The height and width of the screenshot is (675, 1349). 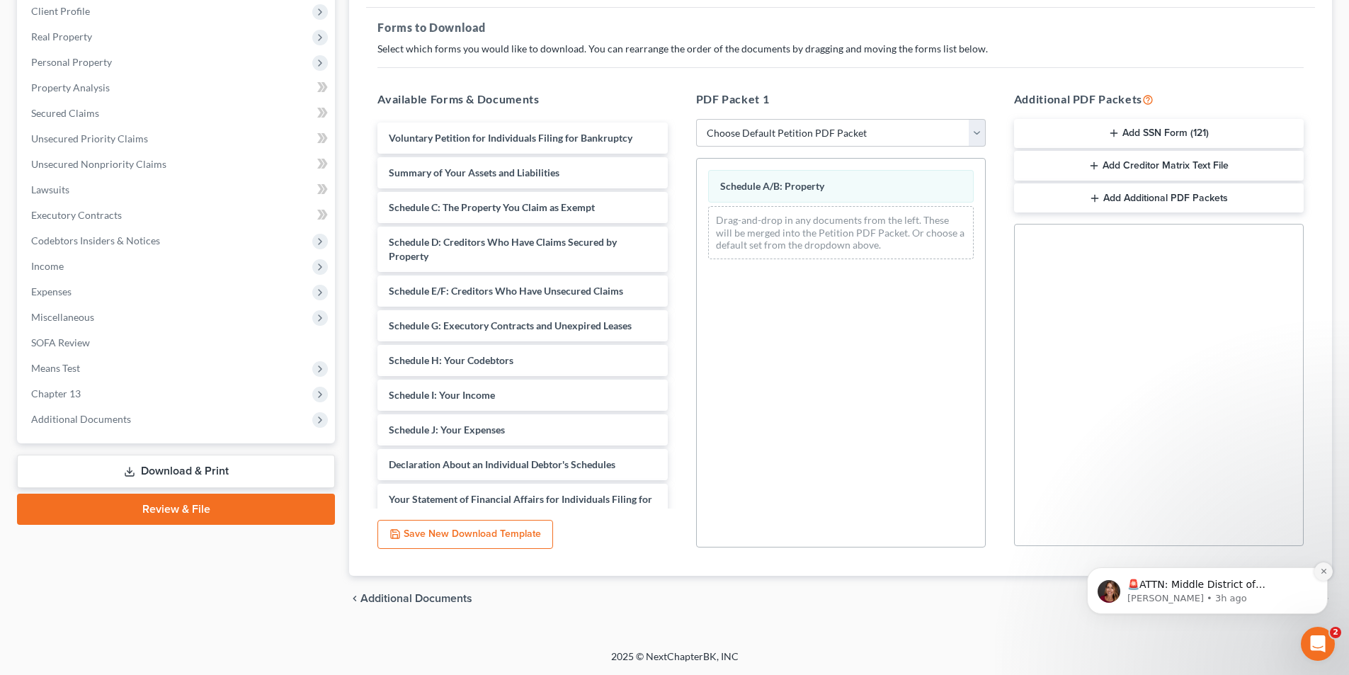 What do you see at coordinates (1336, 633) in the screenshot?
I see `span: 2` at bounding box center [1336, 633].